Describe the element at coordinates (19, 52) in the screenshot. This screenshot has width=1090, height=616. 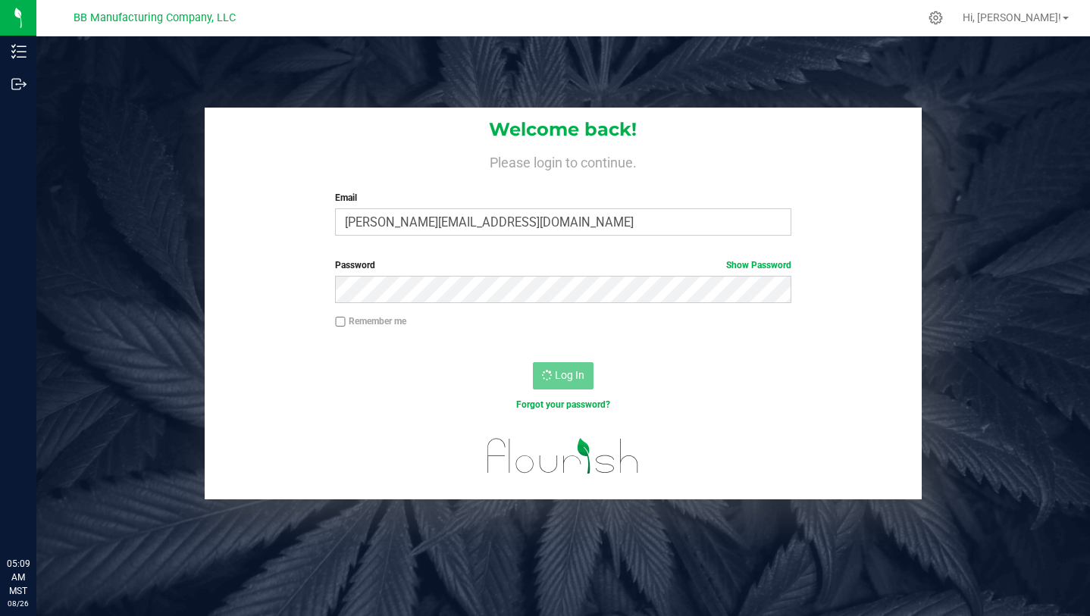
I see `inline-svg: Inventory` at that location.